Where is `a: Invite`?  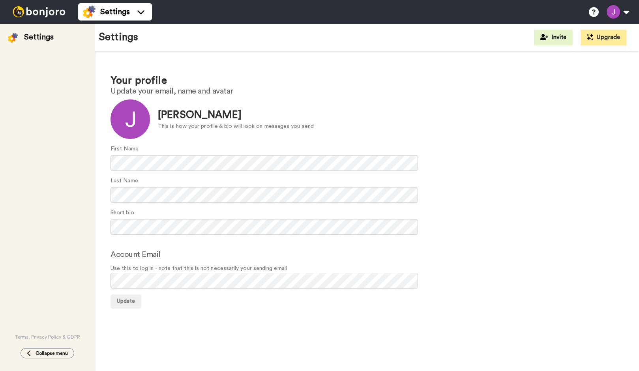
a: Invite is located at coordinates (553, 37).